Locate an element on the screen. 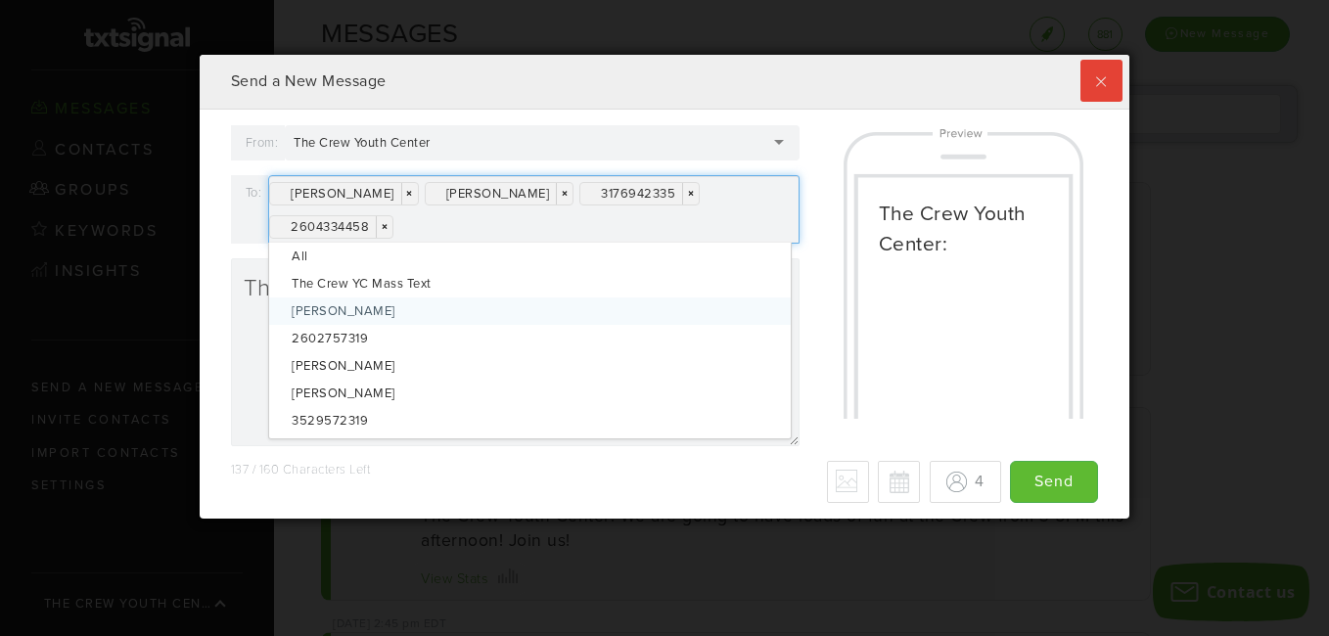 The image size is (1329, 636). div: 2602757319 is located at coordinates (529, 339).